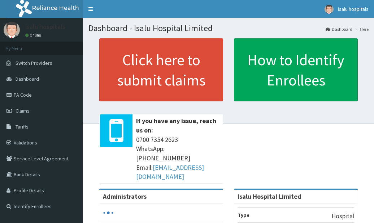  Describe the element at coordinates (22, 126) in the screenshot. I see `span: Tariffs` at that location.